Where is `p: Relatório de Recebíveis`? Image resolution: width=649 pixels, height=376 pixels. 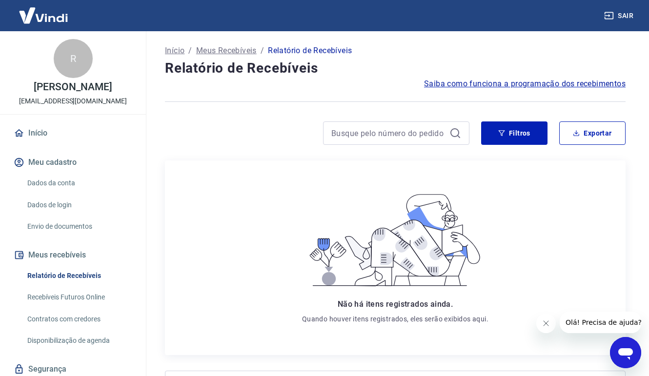 p: Relatório de Recebíveis is located at coordinates (310, 51).